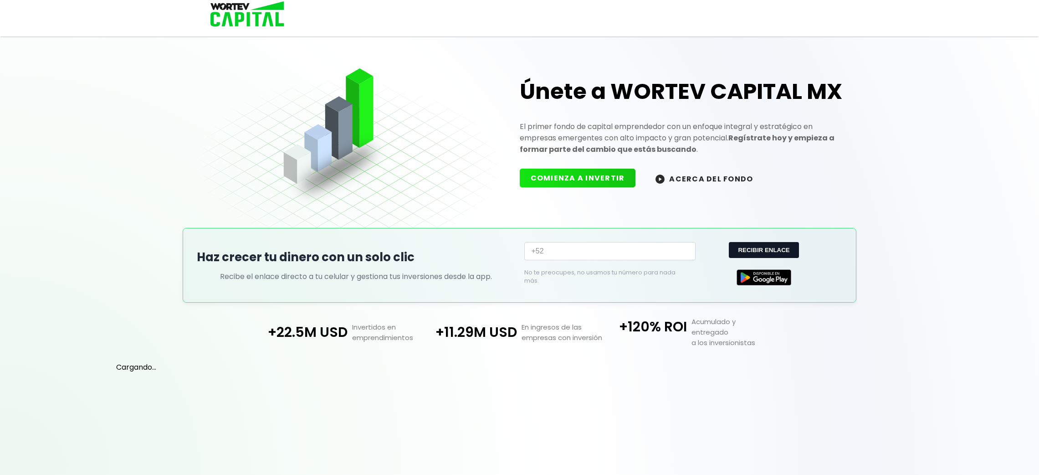  What do you see at coordinates (677, 144) in the screenshot?
I see `strong: Regístrate hoy y empieza a formar parte del cambio que estás buscando` at bounding box center [677, 144].